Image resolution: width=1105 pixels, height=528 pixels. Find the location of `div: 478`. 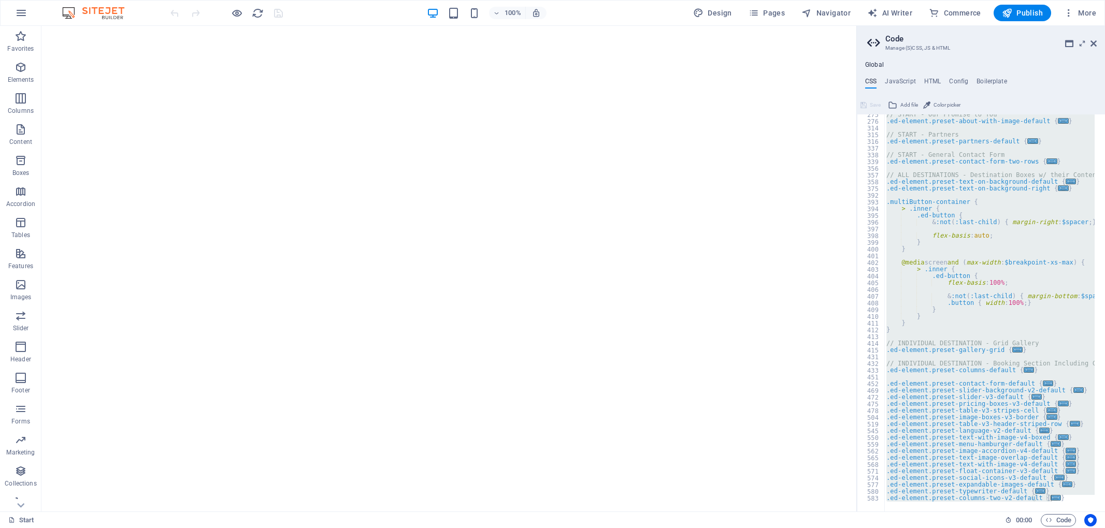

div: 478 is located at coordinates (871, 411).